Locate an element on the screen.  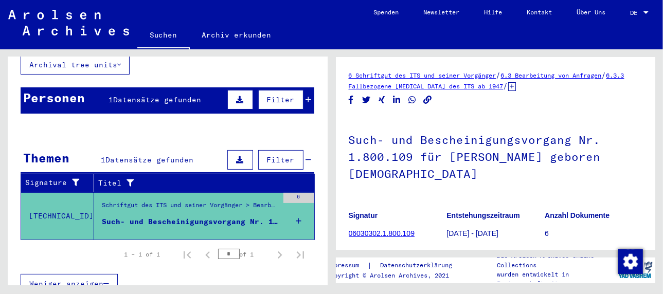
img: yv_logo.png is located at coordinates (636, 270).